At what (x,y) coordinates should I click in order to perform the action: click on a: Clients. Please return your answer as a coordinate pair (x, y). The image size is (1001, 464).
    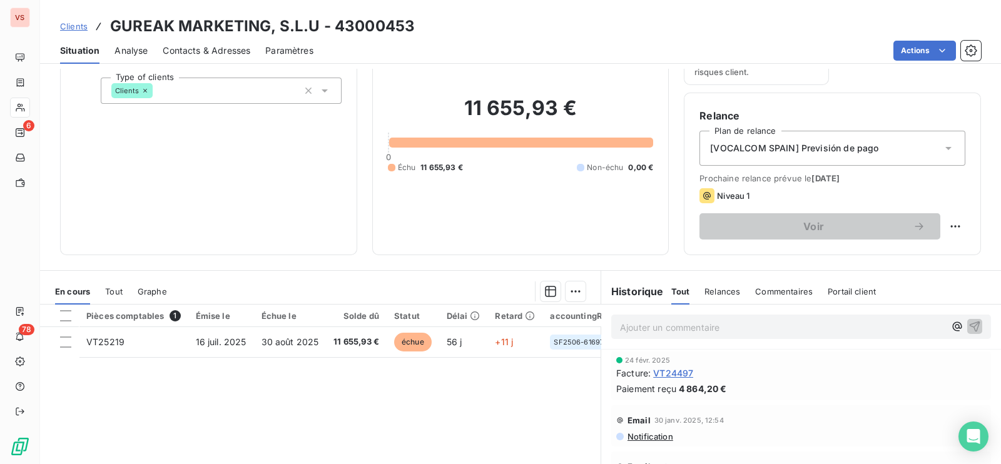
    Looking at the image, I should click on (74, 26).